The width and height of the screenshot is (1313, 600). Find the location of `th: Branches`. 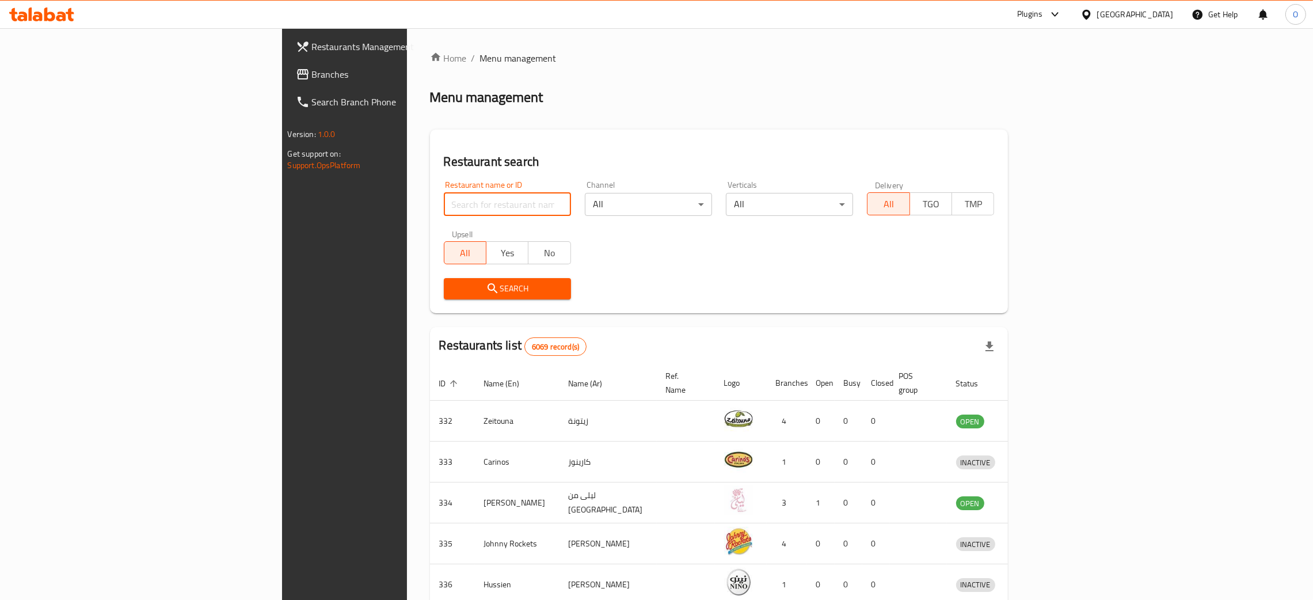

th: Branches is located at coordinates (787, 383).